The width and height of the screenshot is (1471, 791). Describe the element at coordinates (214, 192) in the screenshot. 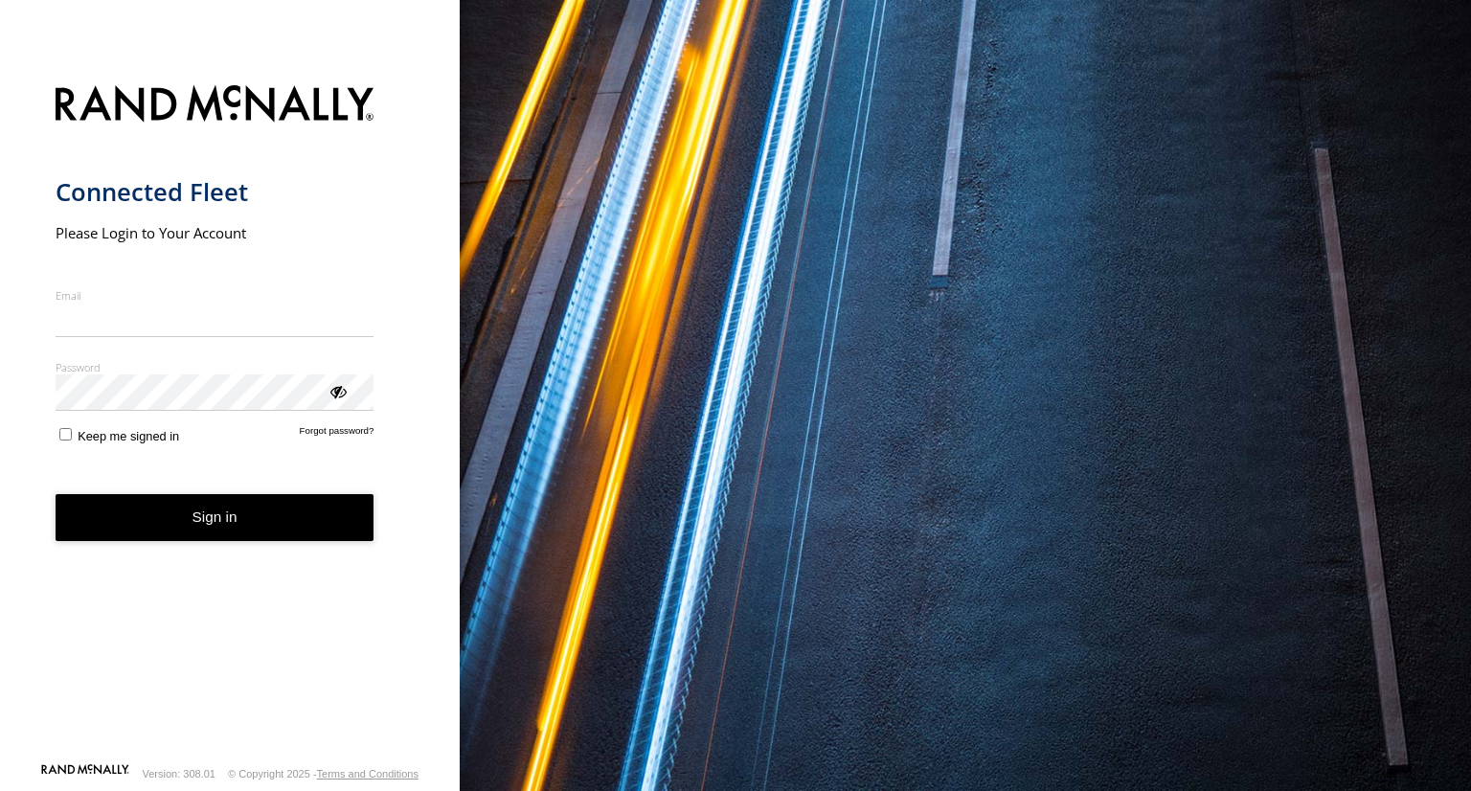

I see `h1: Connected Fleet` at that location.